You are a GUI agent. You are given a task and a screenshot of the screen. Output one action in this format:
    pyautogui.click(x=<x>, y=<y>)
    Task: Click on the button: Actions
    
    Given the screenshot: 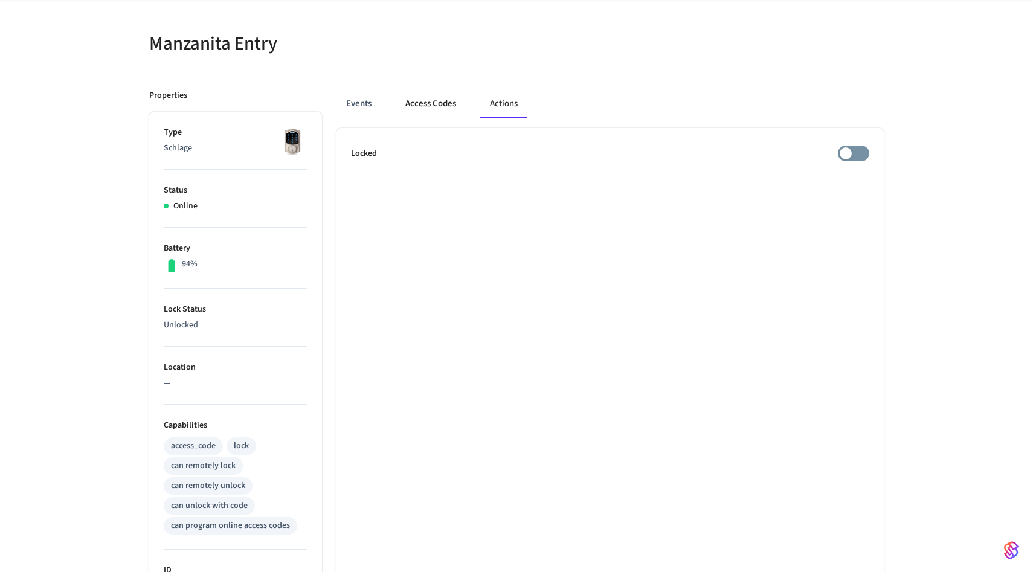 What is the action you would take?
    pyautogui.click(x=504, y=104)
    